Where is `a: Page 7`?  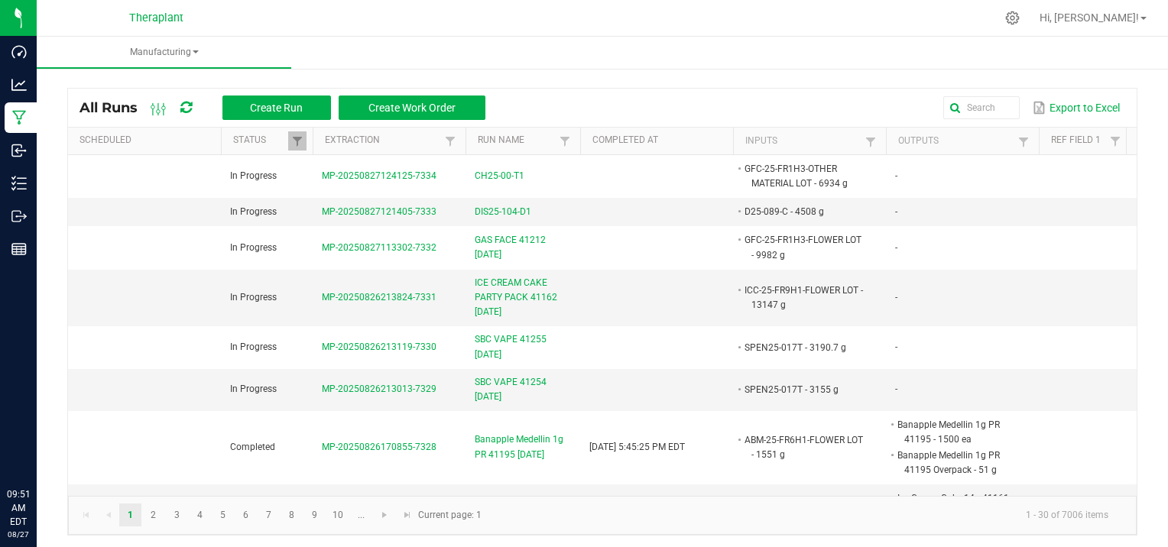 a: Page 7 is located at coordinates (268, 515).